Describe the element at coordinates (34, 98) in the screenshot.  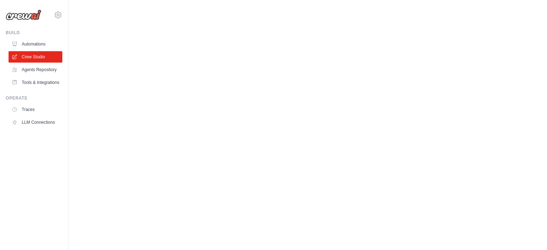
I see `div: Operate` at that location.